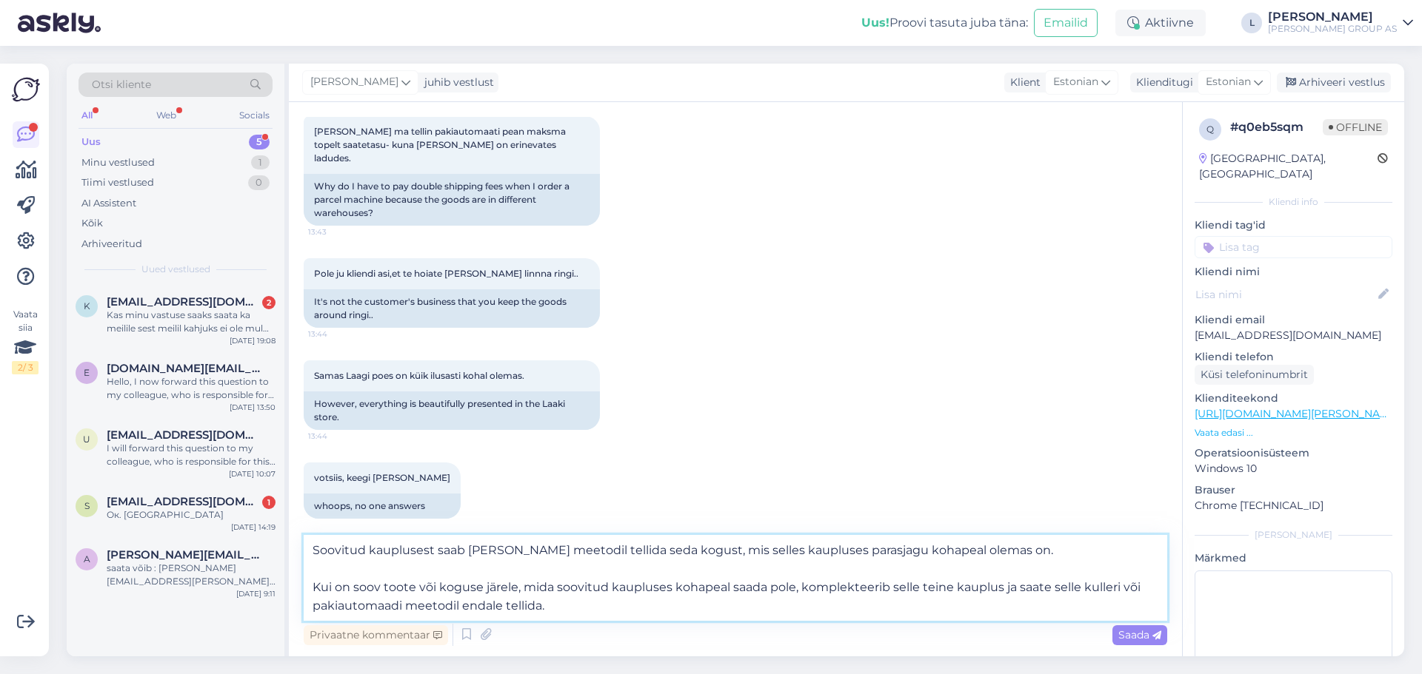  What do you see at coordinates (1139, 635) in the screenshot?
I see `span: Saada` at bounding box center [1139, 635].